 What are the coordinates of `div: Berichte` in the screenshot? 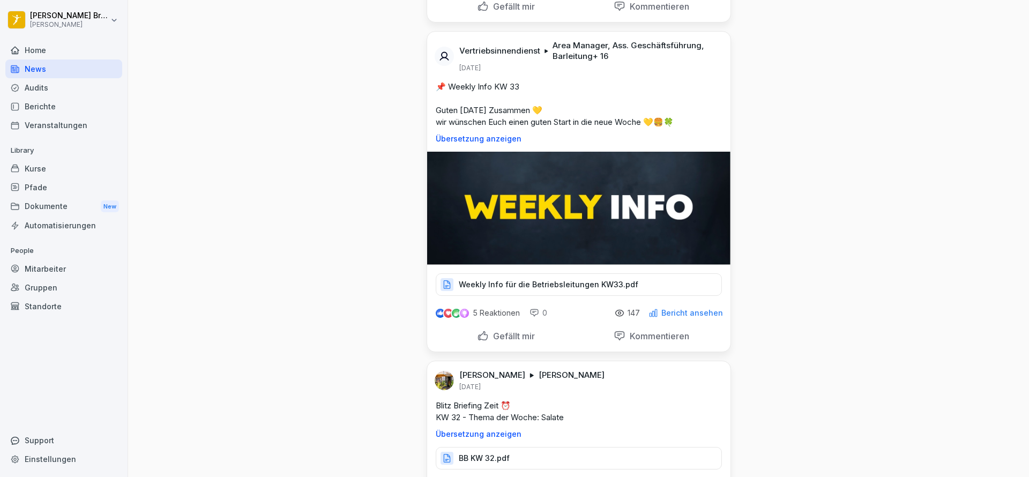 It's located at (64, 106).